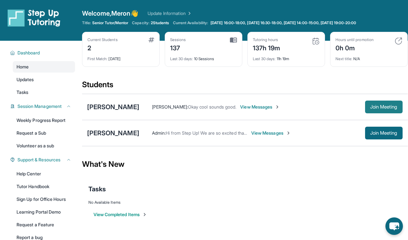 The width and height of the screenshot is (408, 240). Describe the element at coordinates (44, 186) in the screenshot. I see `a: Tutor Handbook` at that location.